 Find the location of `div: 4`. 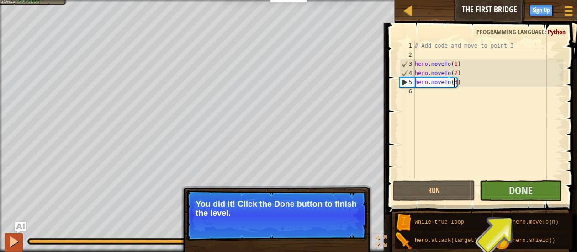

div: 4 is located at coordinates (408, 73).